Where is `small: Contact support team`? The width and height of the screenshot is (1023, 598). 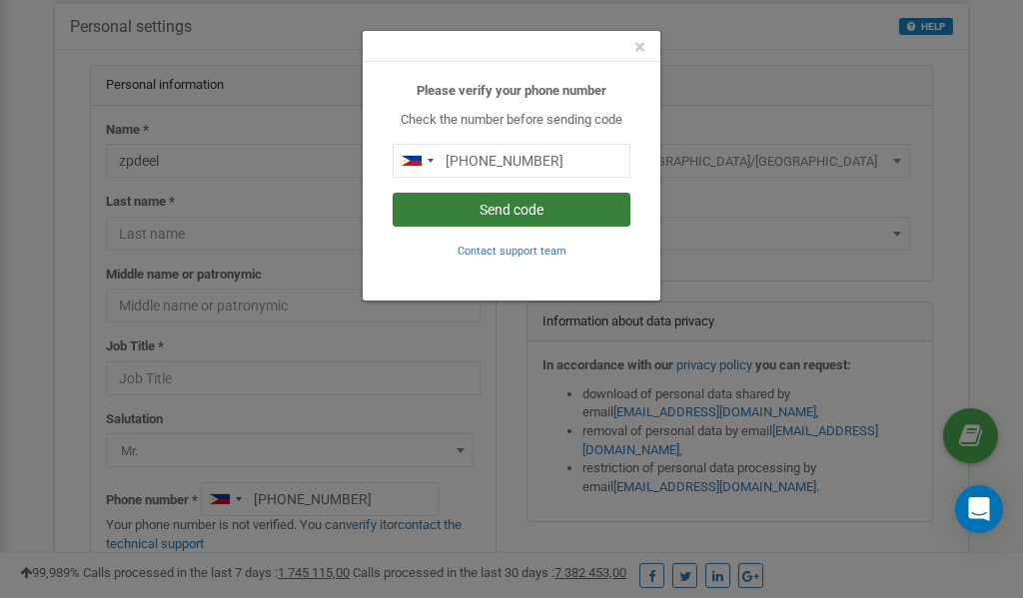 small: Contact support team is located at coordinates (511, 251).